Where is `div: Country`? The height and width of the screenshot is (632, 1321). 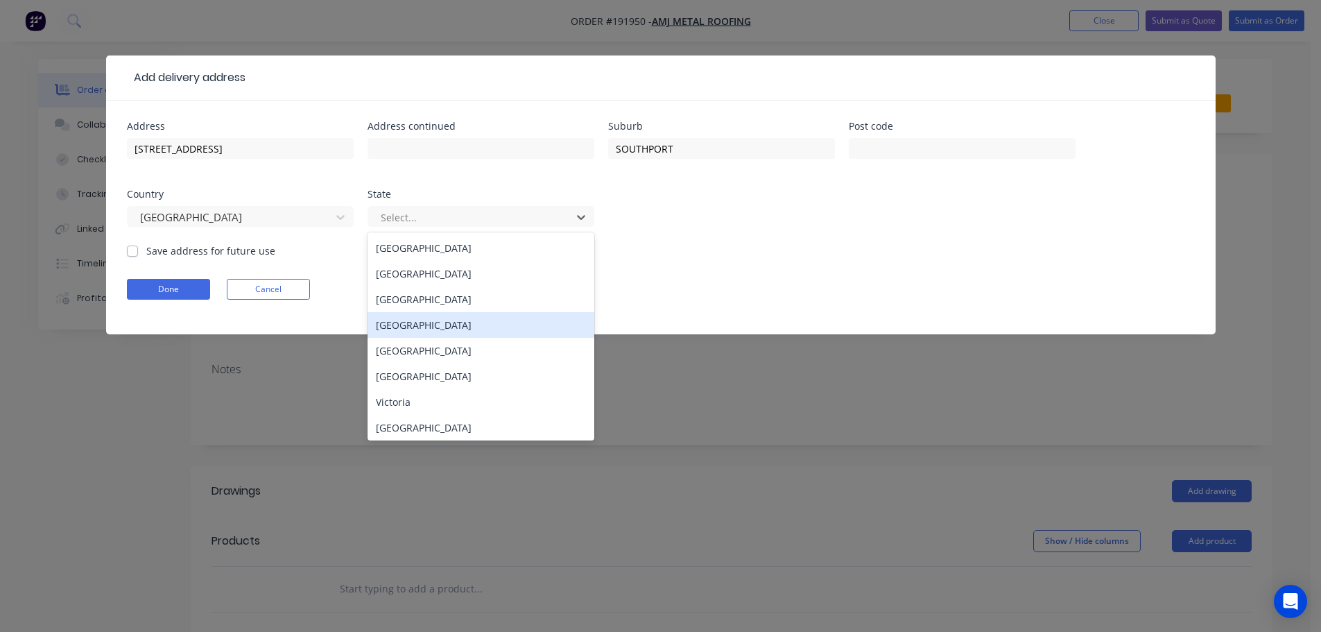
div: Country is located at coordinates (240, 194).